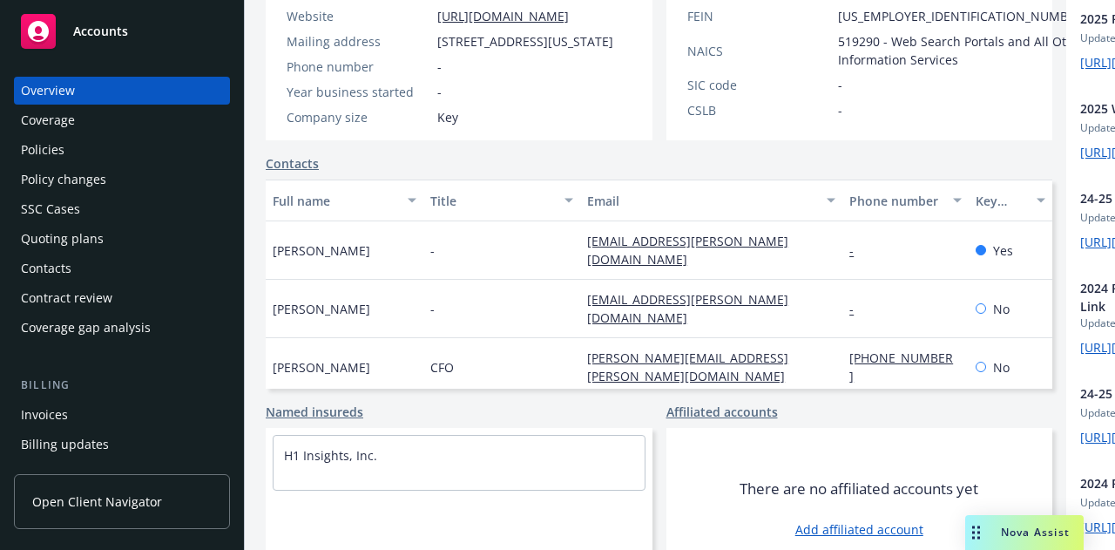 This screenshot has width=1115, height=550. I want to click on div: Mailing address, so click(358, 41).